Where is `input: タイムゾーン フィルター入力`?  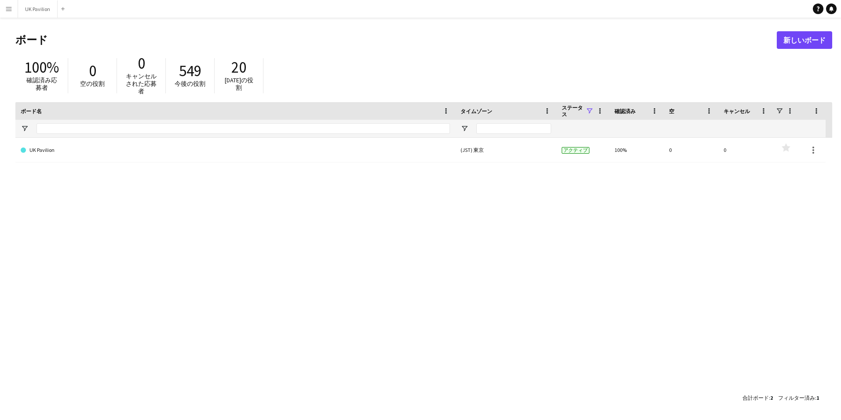
input: タイムゾーン フィルター入力 is located at coordinates (514, 128).